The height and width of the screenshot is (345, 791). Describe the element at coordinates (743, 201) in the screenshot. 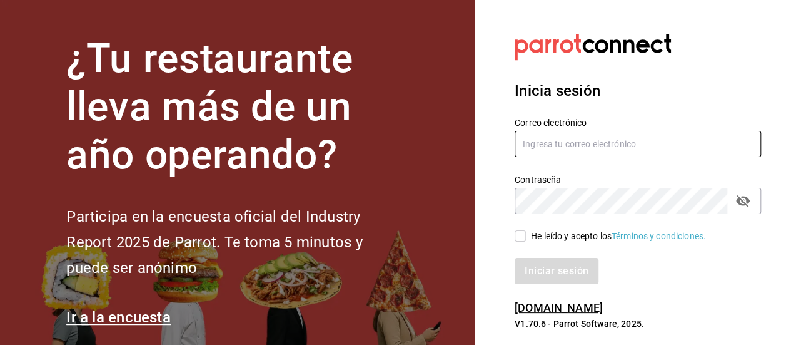

I see `button: passwordField` at that location.